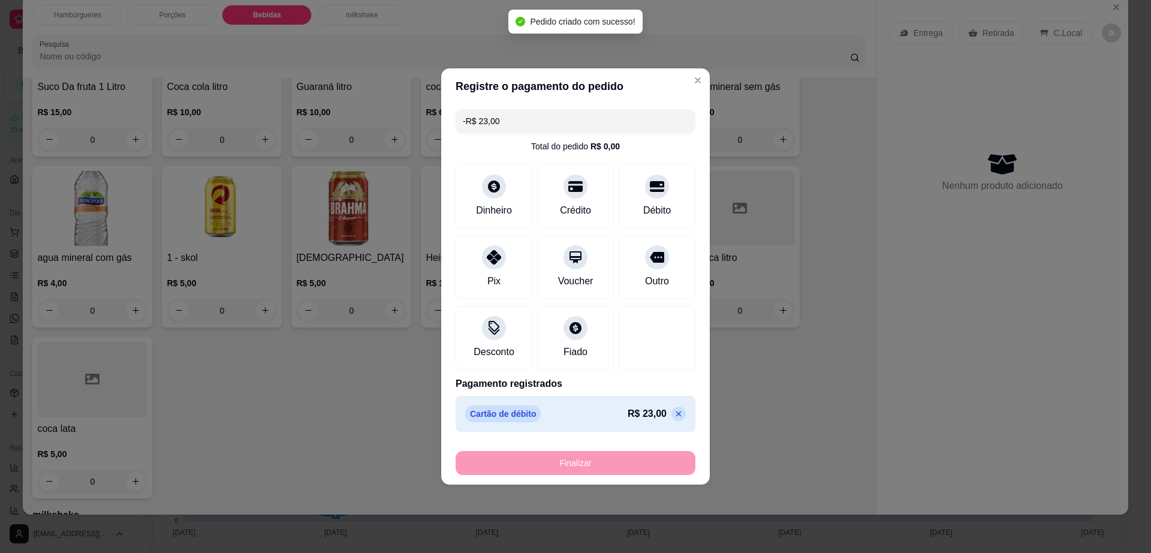 The height and width of the screenshot is (553, 1151). What do you see at coordinates (520, 22) in the screenshot?
I see `span: check-circle` at bounding box center [520, 22].